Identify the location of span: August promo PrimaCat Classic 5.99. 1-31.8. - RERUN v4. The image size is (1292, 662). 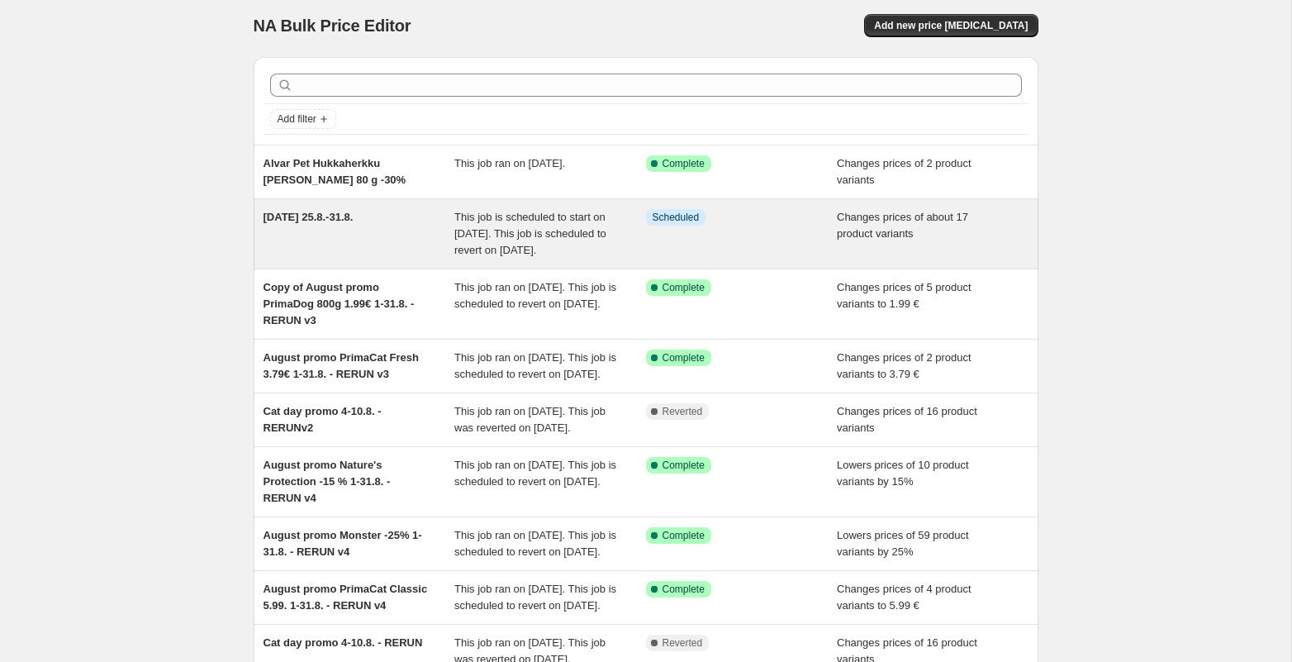
(345, 597).